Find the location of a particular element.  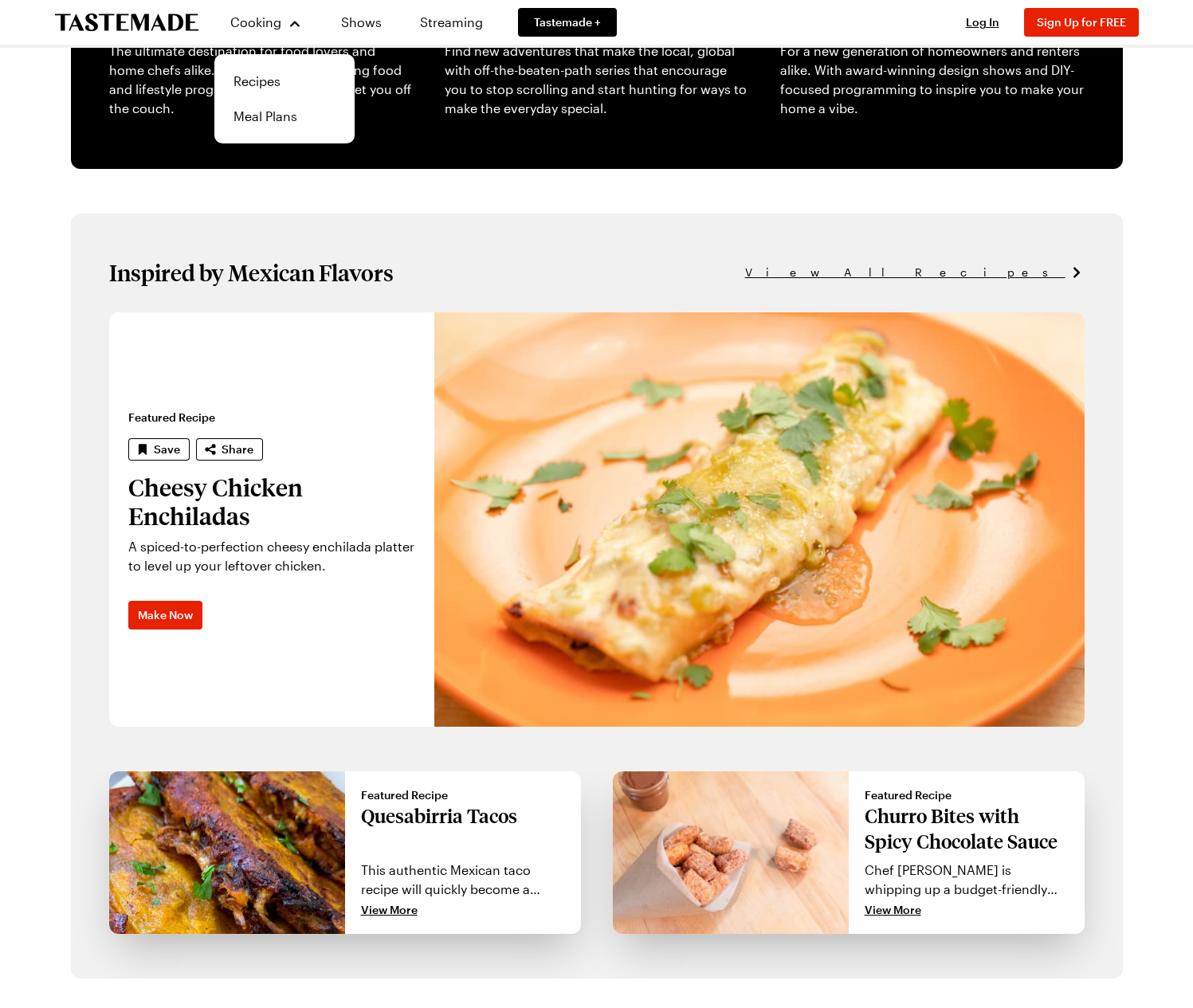

a: Make Now is located at coordinates (165, 615).